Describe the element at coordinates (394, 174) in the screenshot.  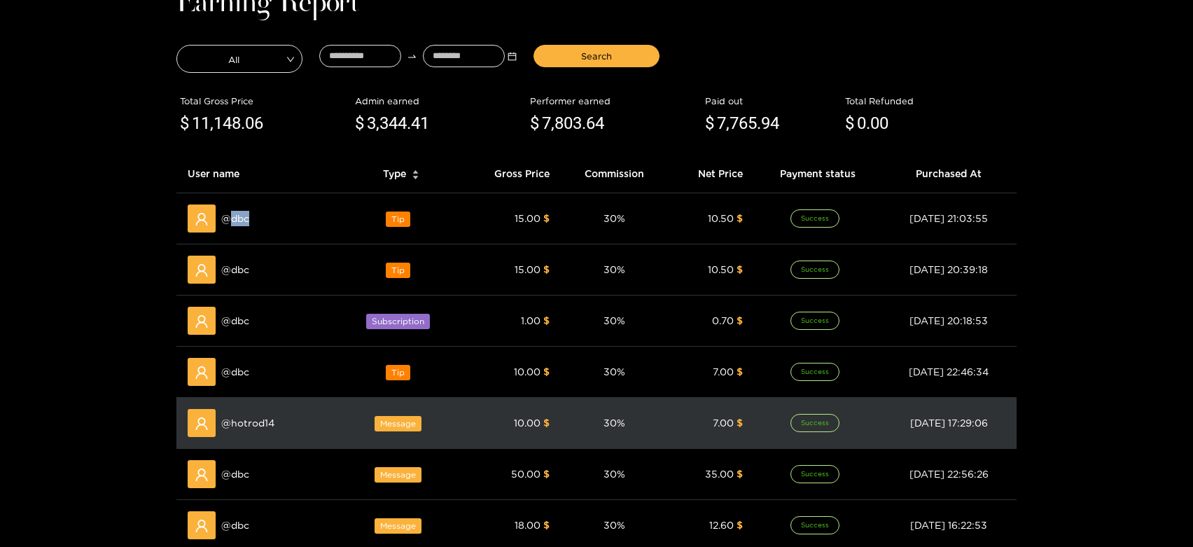
I see `span: Type` at that location.